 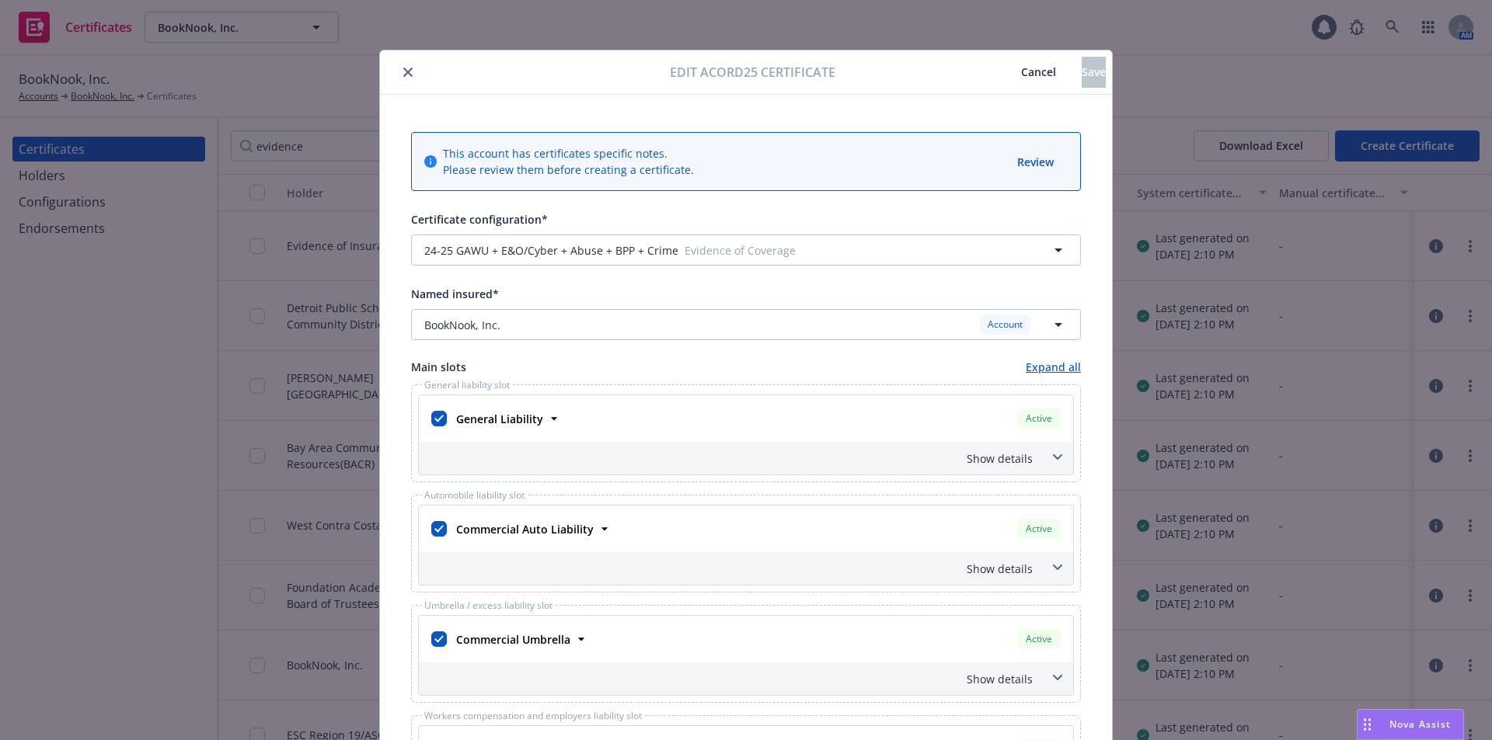 I want to click on div: Account, so click(x=1005, y=324).